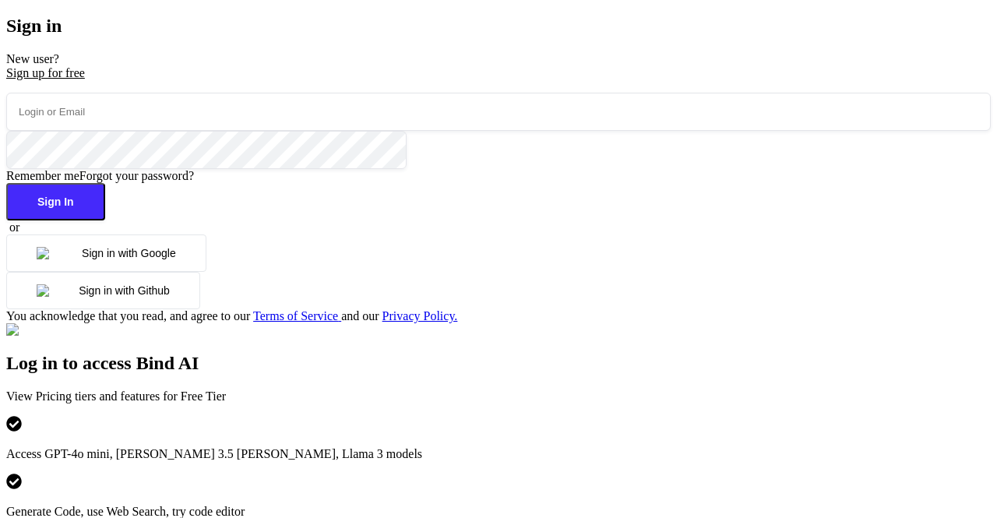 Image resolution: width=997 pixels, height=518 pixels. I want to click on h2: Log in to access Bind AI, so click(499, 363).